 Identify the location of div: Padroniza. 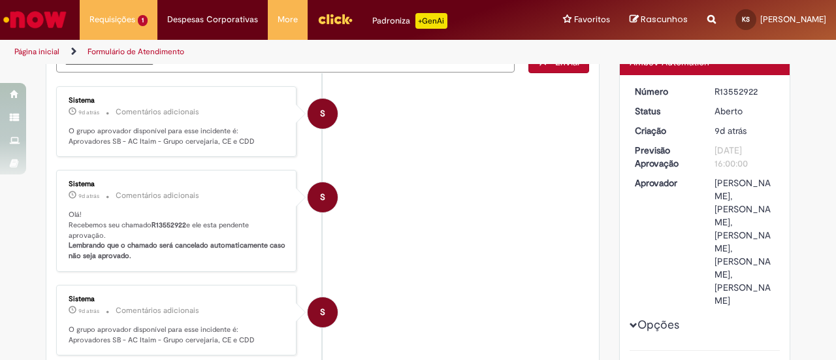
(410, 21).